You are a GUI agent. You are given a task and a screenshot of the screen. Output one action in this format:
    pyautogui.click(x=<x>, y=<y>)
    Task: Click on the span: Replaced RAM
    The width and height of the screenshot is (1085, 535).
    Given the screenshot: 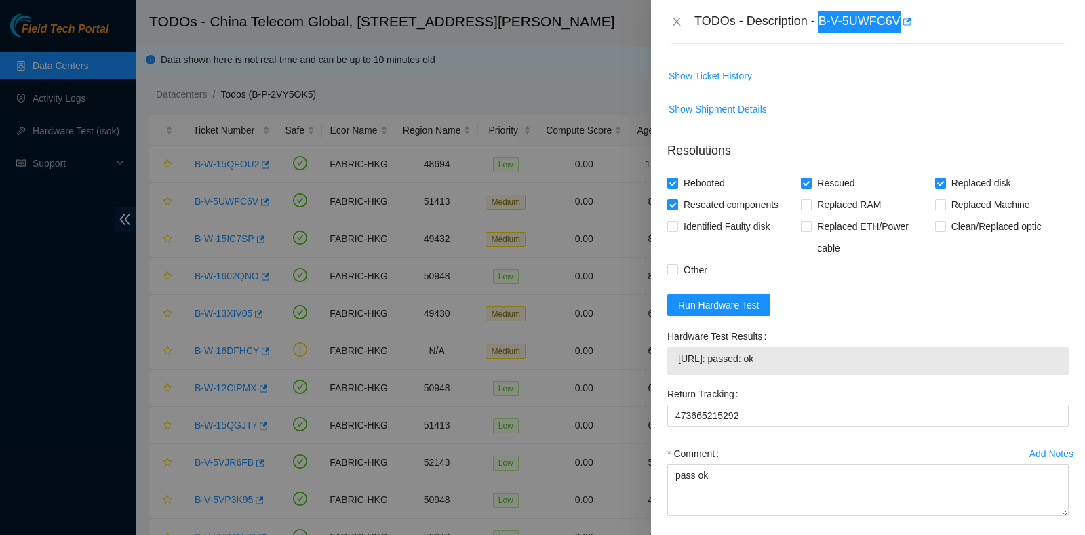 What is the action you would take?
    pyautogui.click(x=849, y=205)
    